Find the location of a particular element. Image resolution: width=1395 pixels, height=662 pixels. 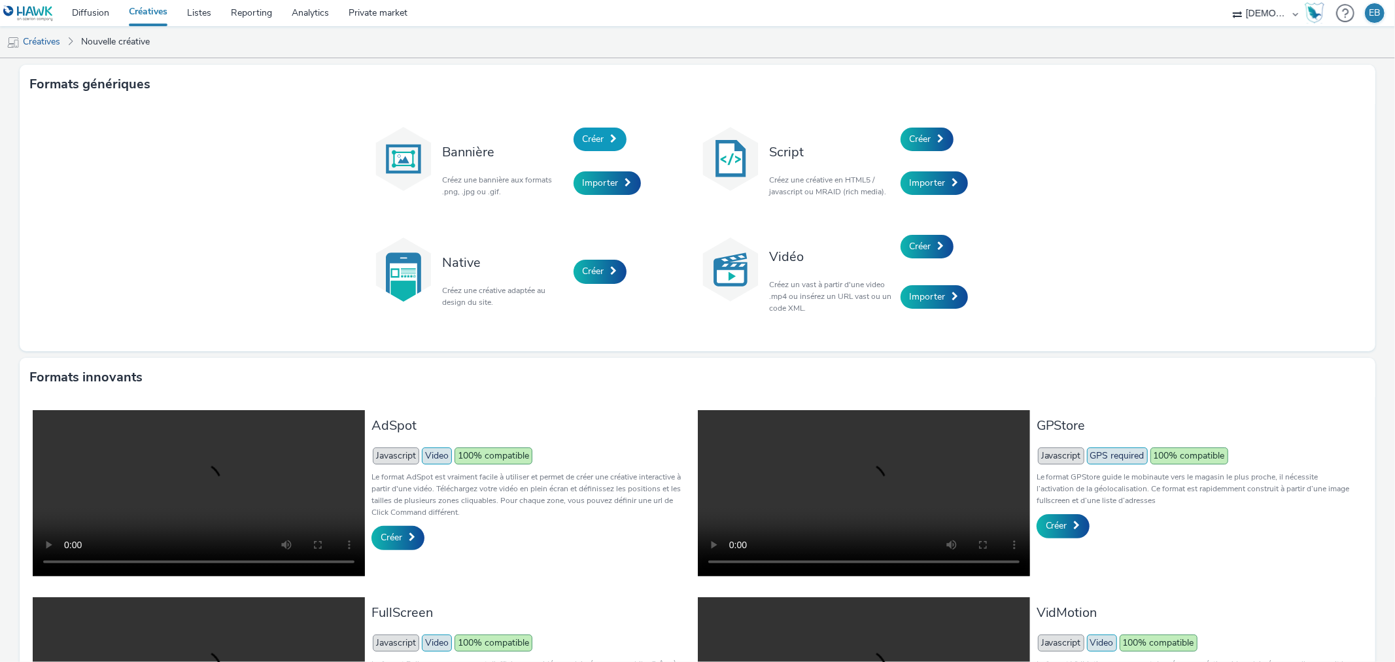

img: native.svg is located at coordinates (404, 269).